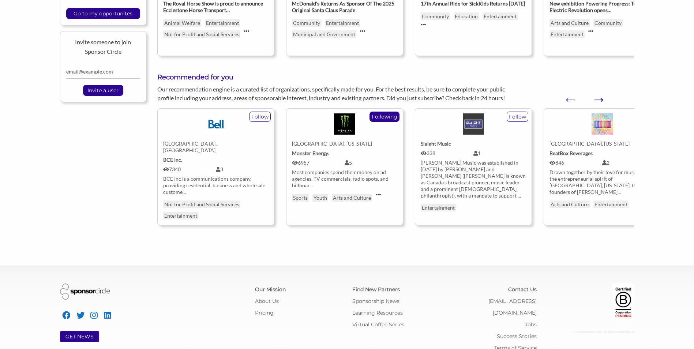  What do you see at coordinates (378, 313) in the screenshot?
I see `a: Learning Resources` at bounding box center [378, 313].